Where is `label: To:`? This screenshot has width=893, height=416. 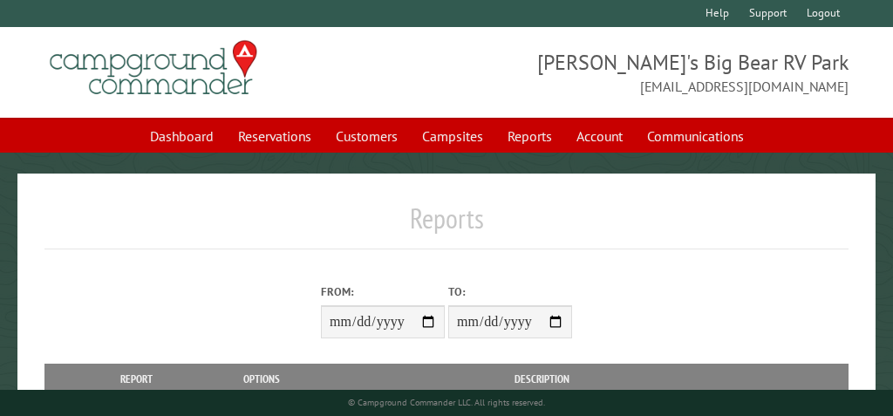
label: To: is located at coordinates (510, 291).